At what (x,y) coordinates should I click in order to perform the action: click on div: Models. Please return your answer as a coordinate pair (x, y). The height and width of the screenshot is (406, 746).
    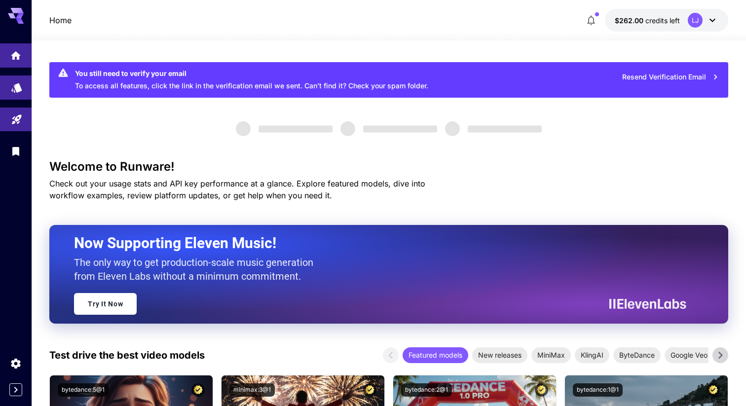
    Looking at the image, I should click on (17, 85).